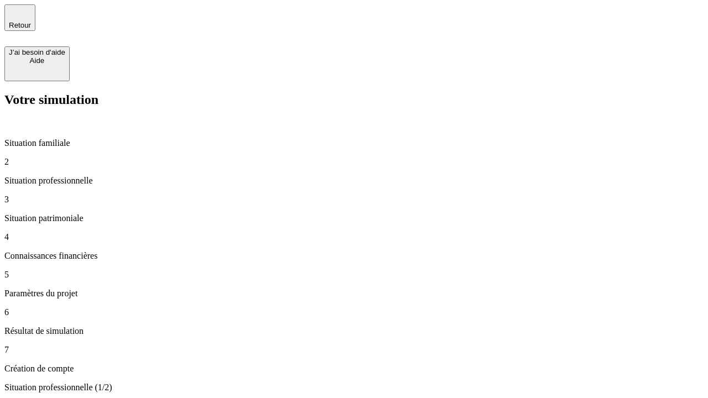 The width and height of the screenshot is (708, 398). What do you see at coordinates (354, 256) in the screenshot?
I see `p: Connaissances financières` at bounding box center [354, 256].